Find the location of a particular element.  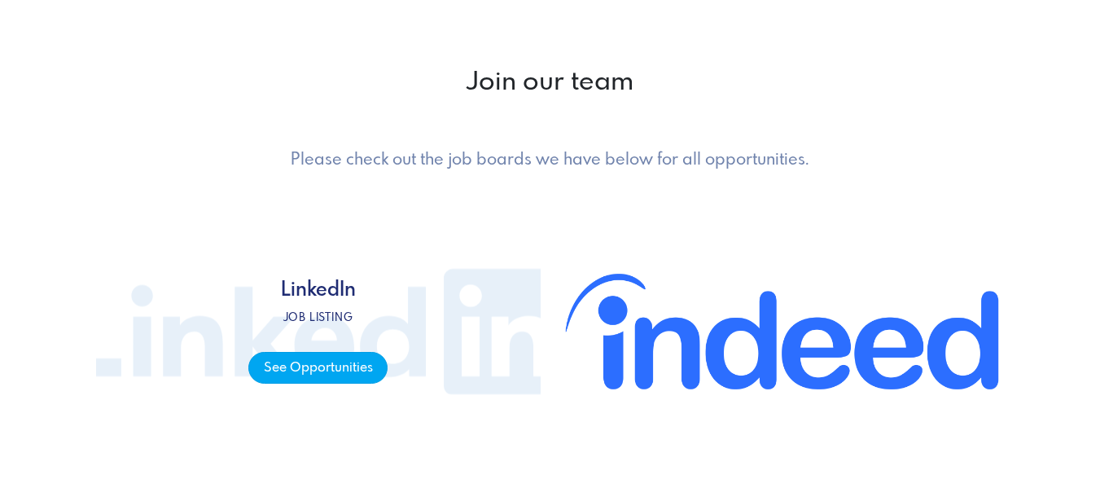

h4: LinkedIn is located at coordinates (318, 291).